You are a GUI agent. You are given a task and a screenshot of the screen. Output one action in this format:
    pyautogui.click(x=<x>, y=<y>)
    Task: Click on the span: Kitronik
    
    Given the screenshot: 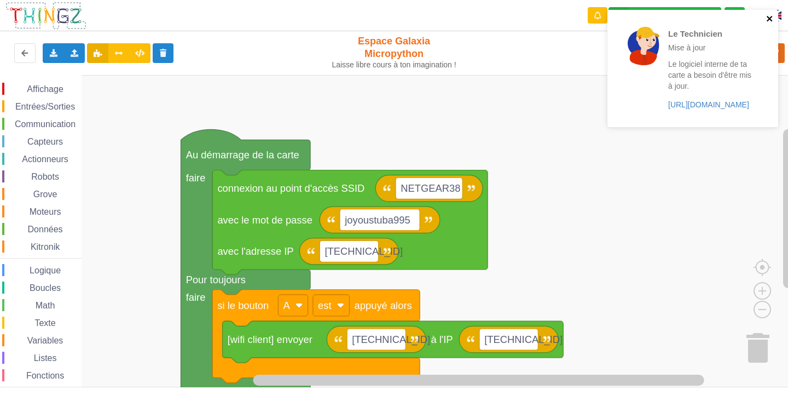 What is the action you would take?
    pyautogui.click(x=45, y=246)
    